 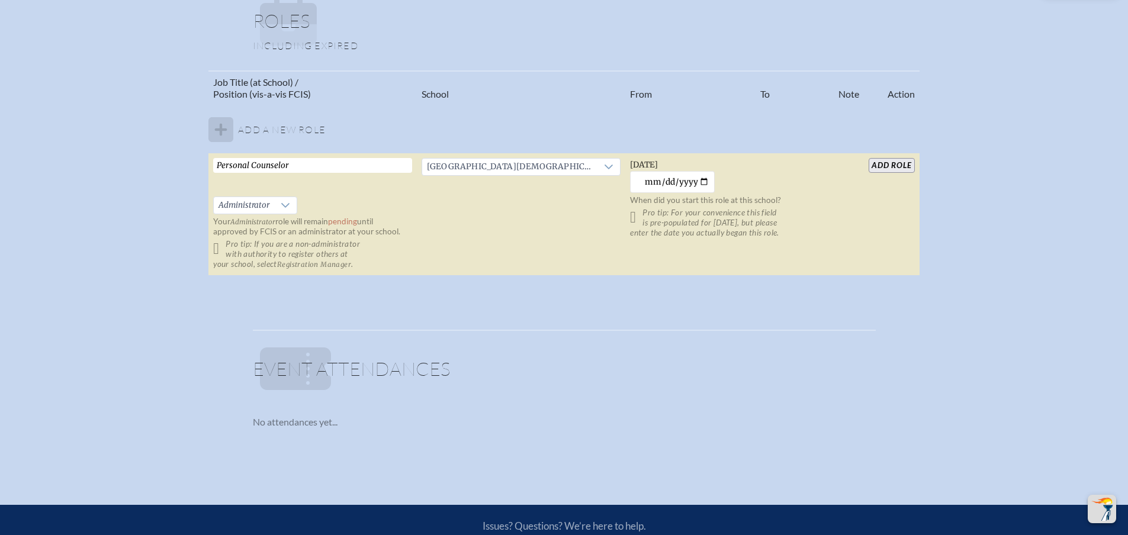 I want to click on p: No attendances yet..., so click(x=564, y=422).